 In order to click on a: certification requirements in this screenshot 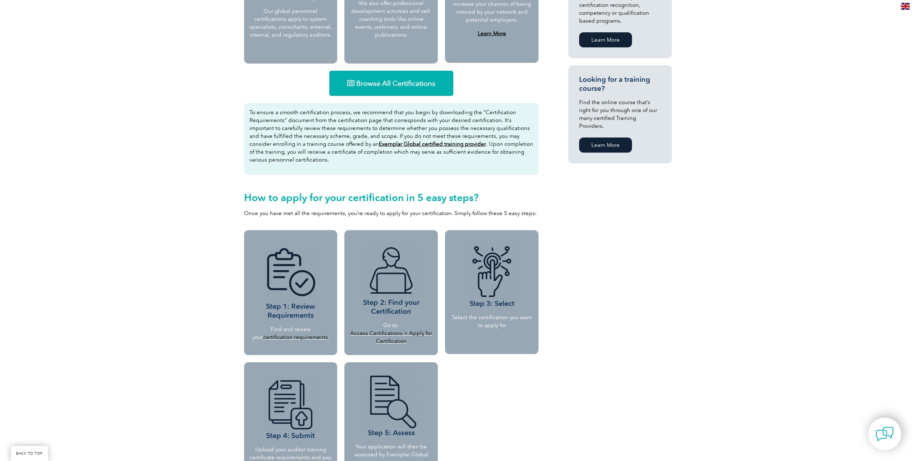, I will do `click(295, 337)`.